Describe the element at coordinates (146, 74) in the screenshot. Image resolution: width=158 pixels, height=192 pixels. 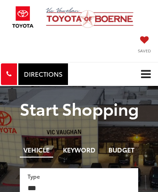
I see `button: Click to show site navigation` at that location.